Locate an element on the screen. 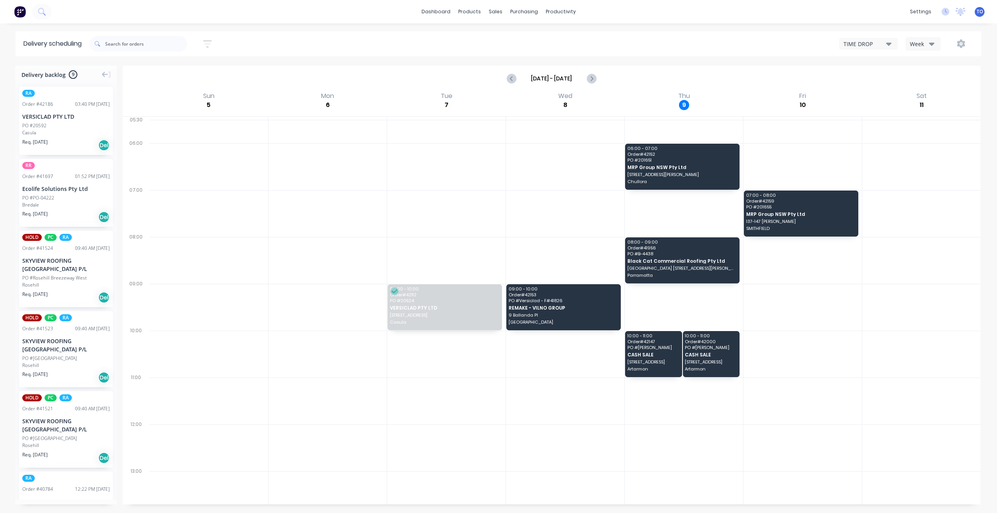 The image size is (997, 513). span: Order # 42147 is located at coordinates (653, 342).